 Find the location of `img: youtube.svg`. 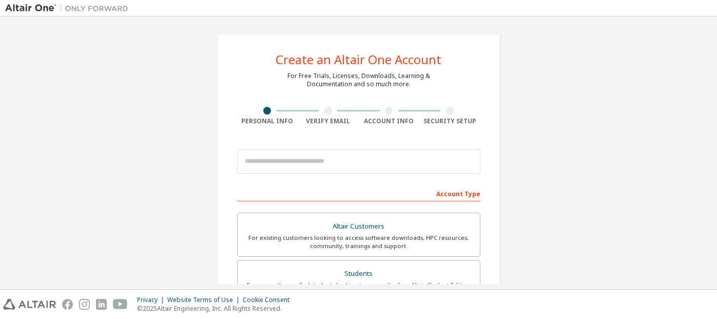

img: youtube.svg is located at coordinates (120, 304).